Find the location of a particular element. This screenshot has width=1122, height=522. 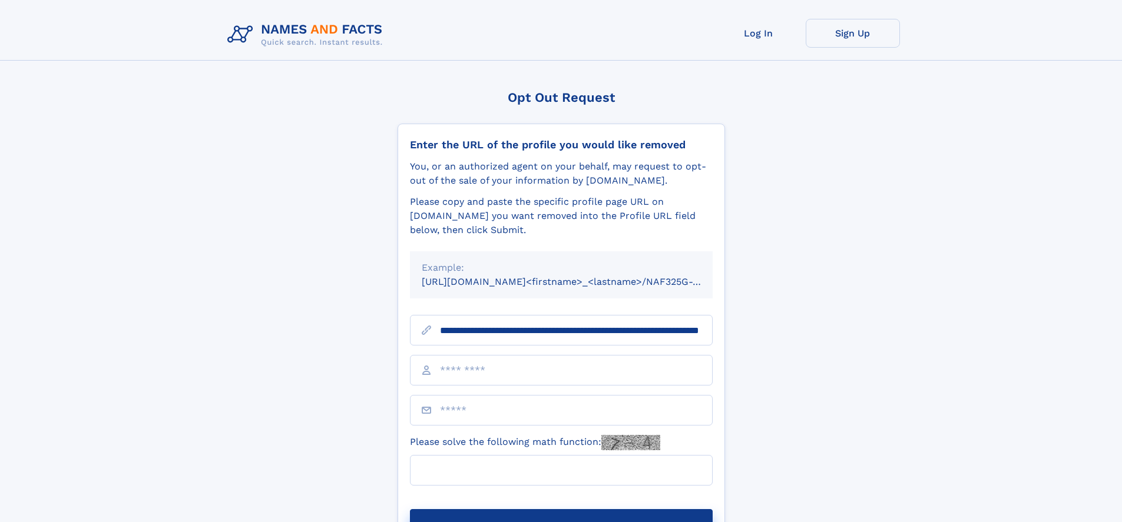

img: Logo Names and Facts is located at coordinates (307, 35).